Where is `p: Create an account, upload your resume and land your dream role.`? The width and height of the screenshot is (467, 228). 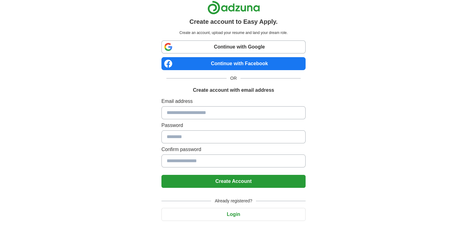
p: Create an account, upload your resume and land your dream role. is located at coordinates (233, 33).